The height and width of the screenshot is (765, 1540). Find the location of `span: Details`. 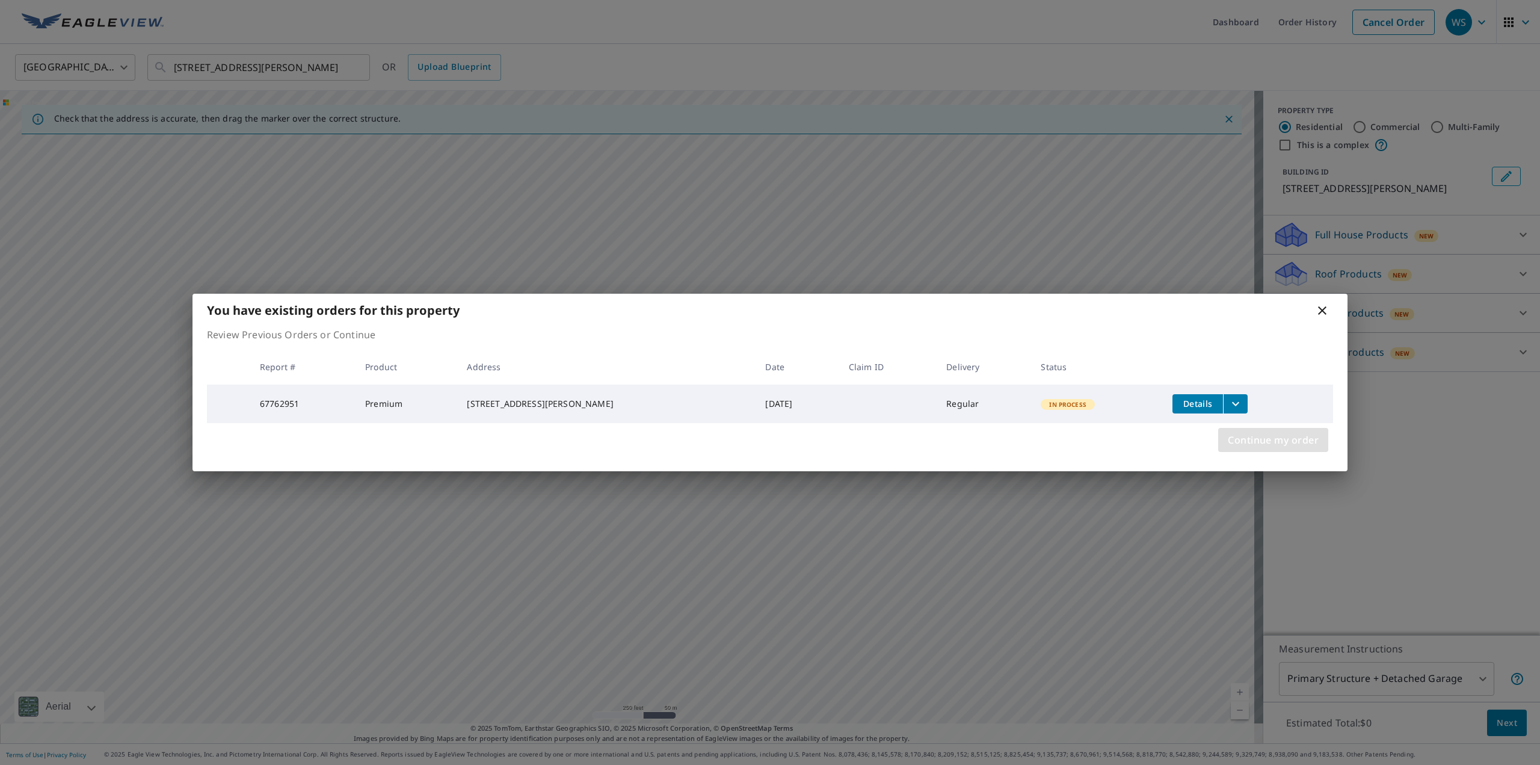

span: Details is located at coordinates (1198, 403).